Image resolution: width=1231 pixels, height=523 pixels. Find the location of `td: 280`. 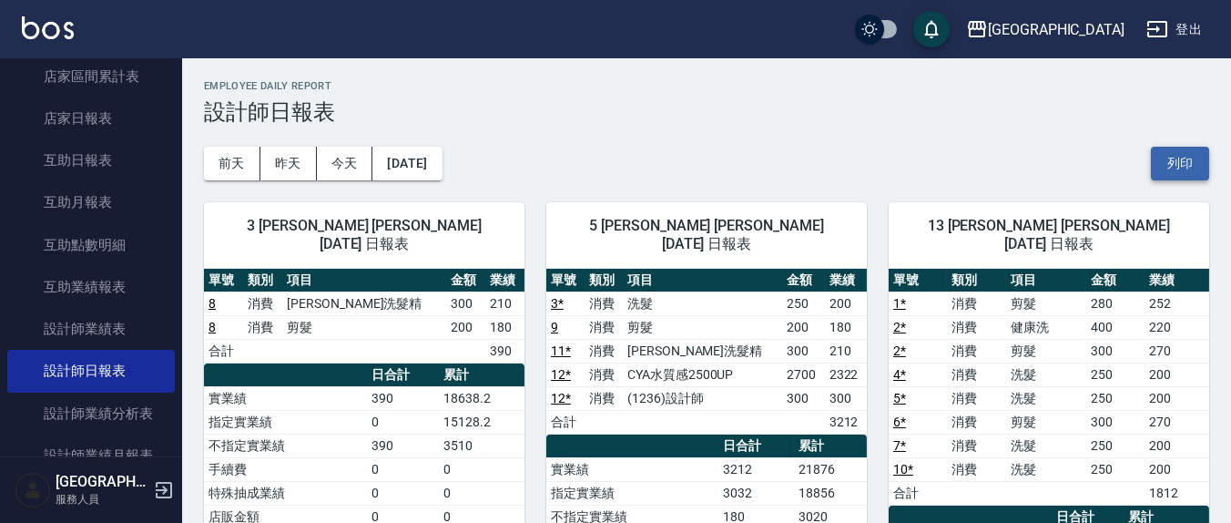

td: 280 is located at coordinates (1115, 303).